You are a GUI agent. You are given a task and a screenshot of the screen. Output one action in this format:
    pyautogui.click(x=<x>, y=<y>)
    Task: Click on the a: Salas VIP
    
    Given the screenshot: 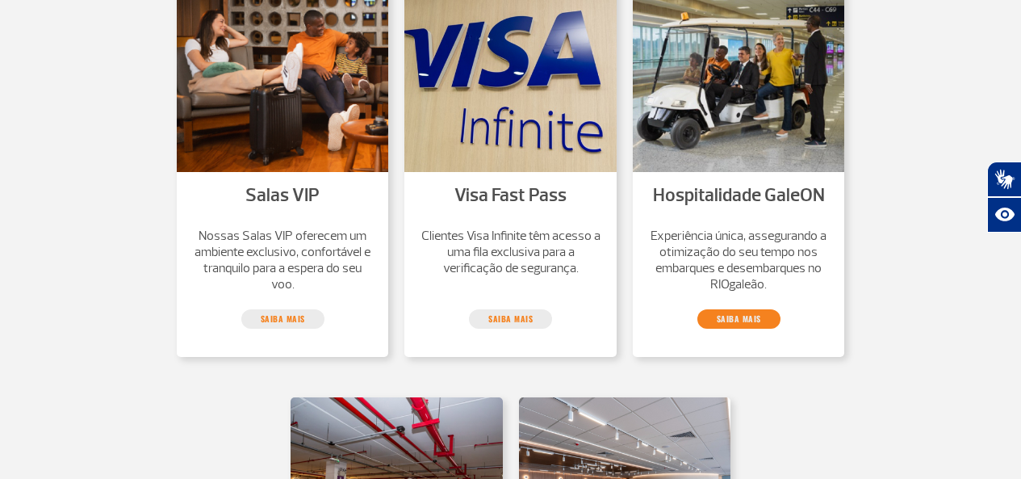 What is the action you would take?
    pyautogui.click(x=283, y=195)
    